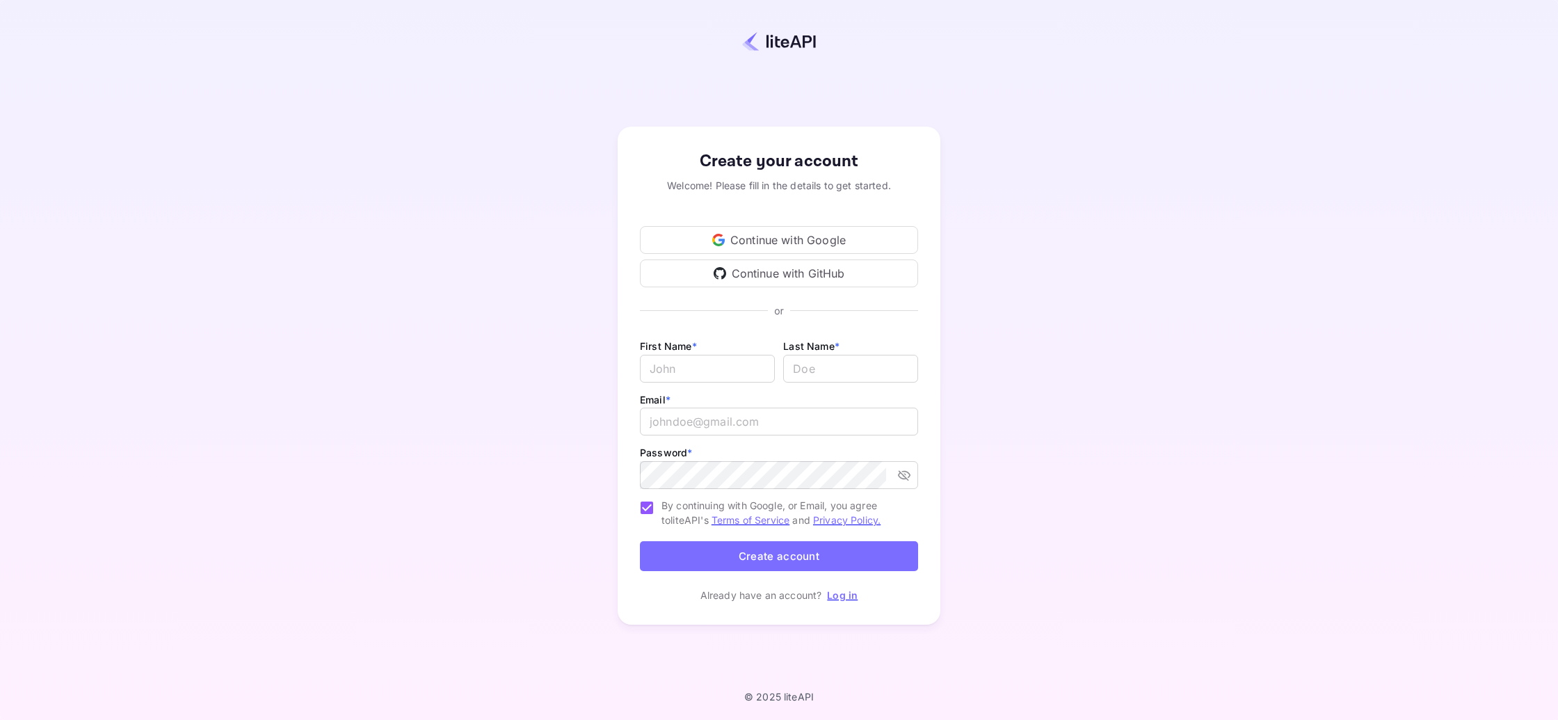 The image size is (1558, 720). Describe the element at coordinates (779, 240) in the screenshot. I see `div: Continue with Google` at that location.